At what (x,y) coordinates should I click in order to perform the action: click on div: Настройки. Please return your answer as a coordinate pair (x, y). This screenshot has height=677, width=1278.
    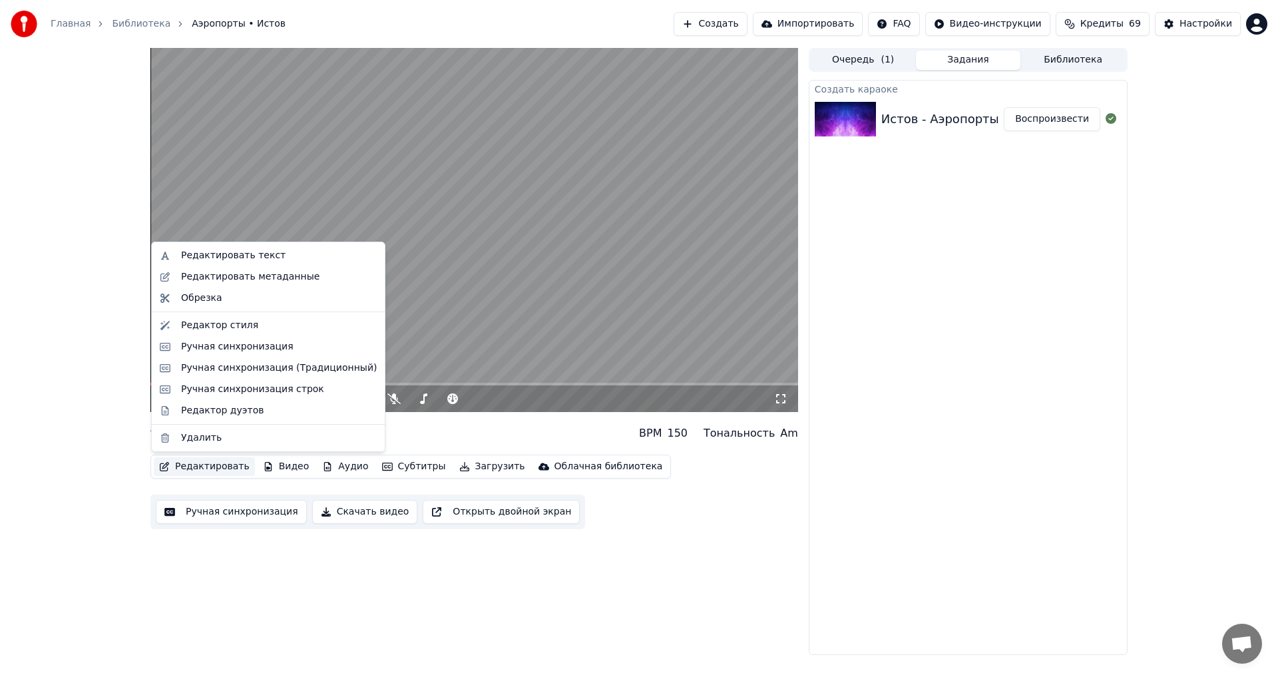
    Looking at the image, I should click on (1205, 24).